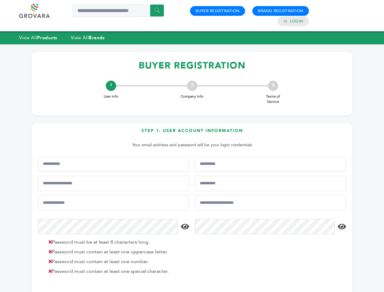  Describe the element at coordinates (116, 262) in the screenshot. I see `li: Password must contain at least one number.` at that location.